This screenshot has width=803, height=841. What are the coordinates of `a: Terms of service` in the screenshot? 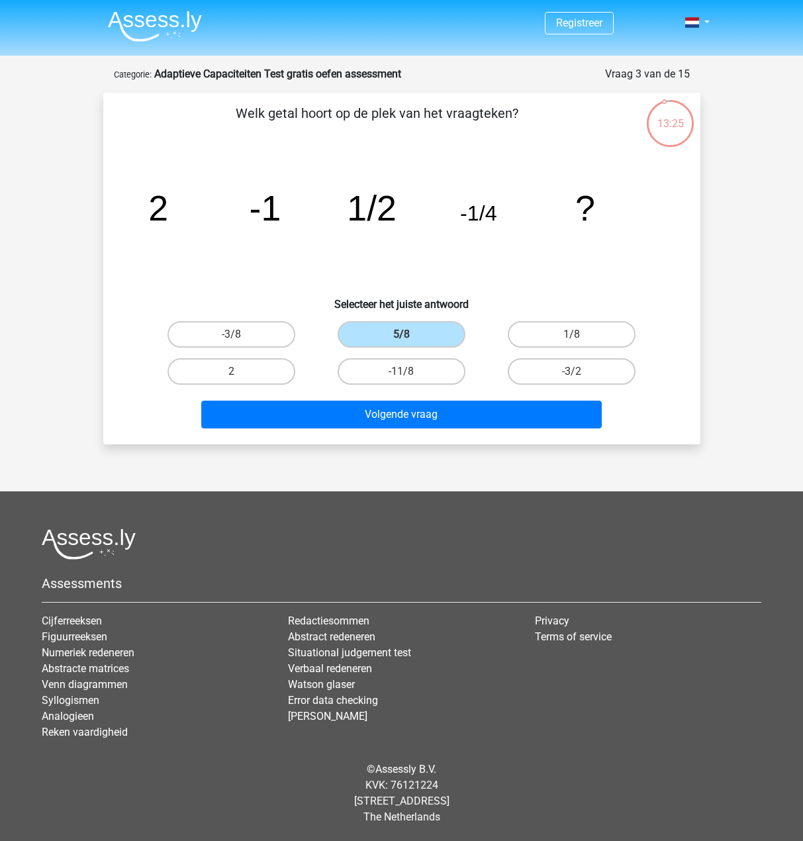 It's located at (573, 636).